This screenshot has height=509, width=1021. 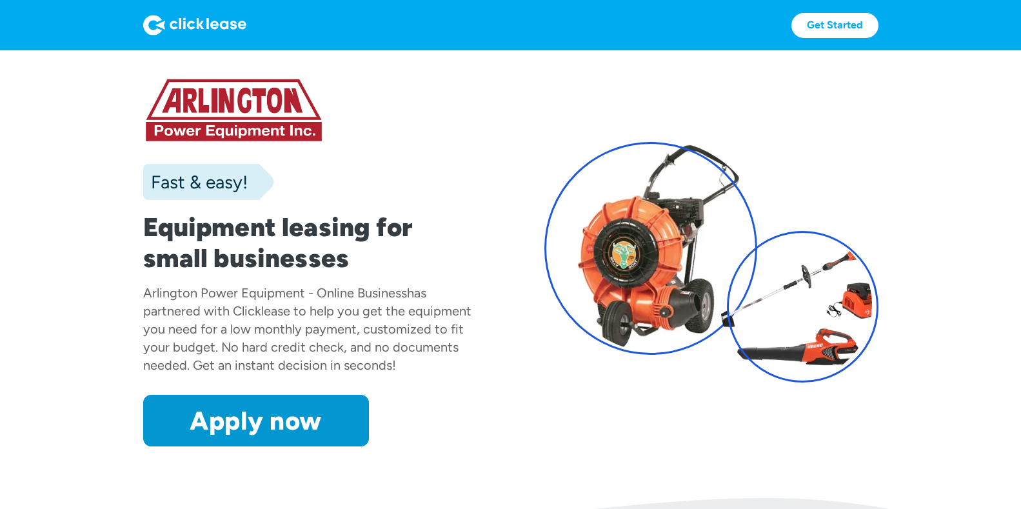 I want to click on h1: Equipment leasing for small businesses, so click(x=310, y=243).